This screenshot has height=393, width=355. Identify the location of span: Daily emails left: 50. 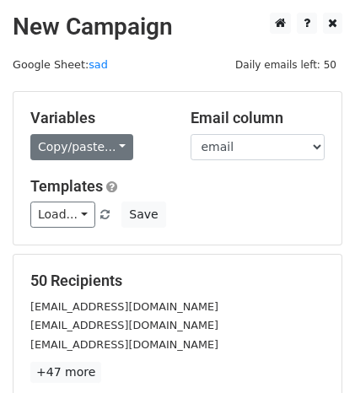
(286, 65).